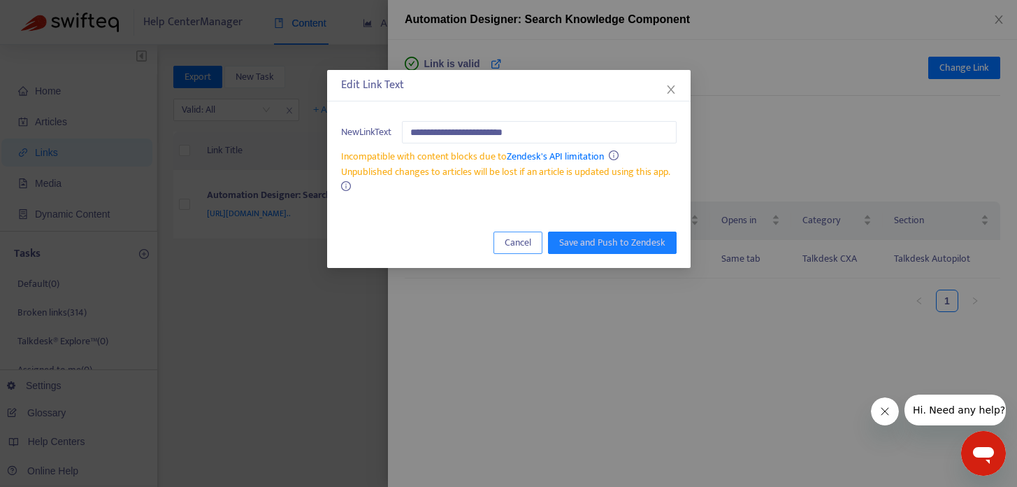 This screenshot has width=1017, height=487. I want to click on button: Close, so click(671, 89).